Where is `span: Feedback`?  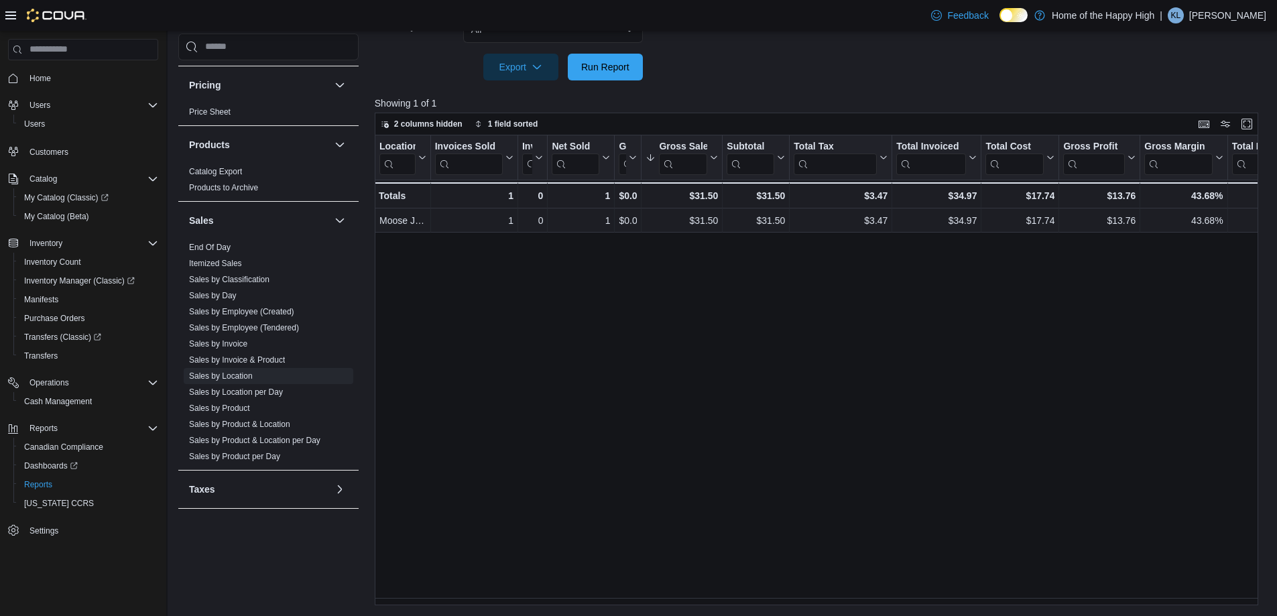 span: Feedback is located at coordinates (967, 15).